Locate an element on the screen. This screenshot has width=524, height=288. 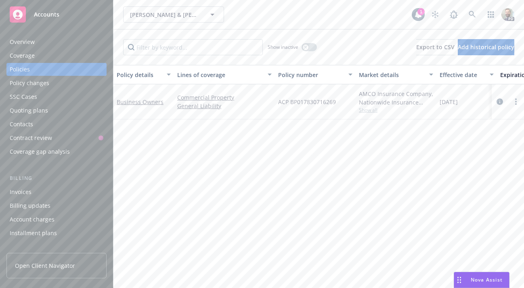
a: Coverage gap analysis is located at coordinates (56, 152).